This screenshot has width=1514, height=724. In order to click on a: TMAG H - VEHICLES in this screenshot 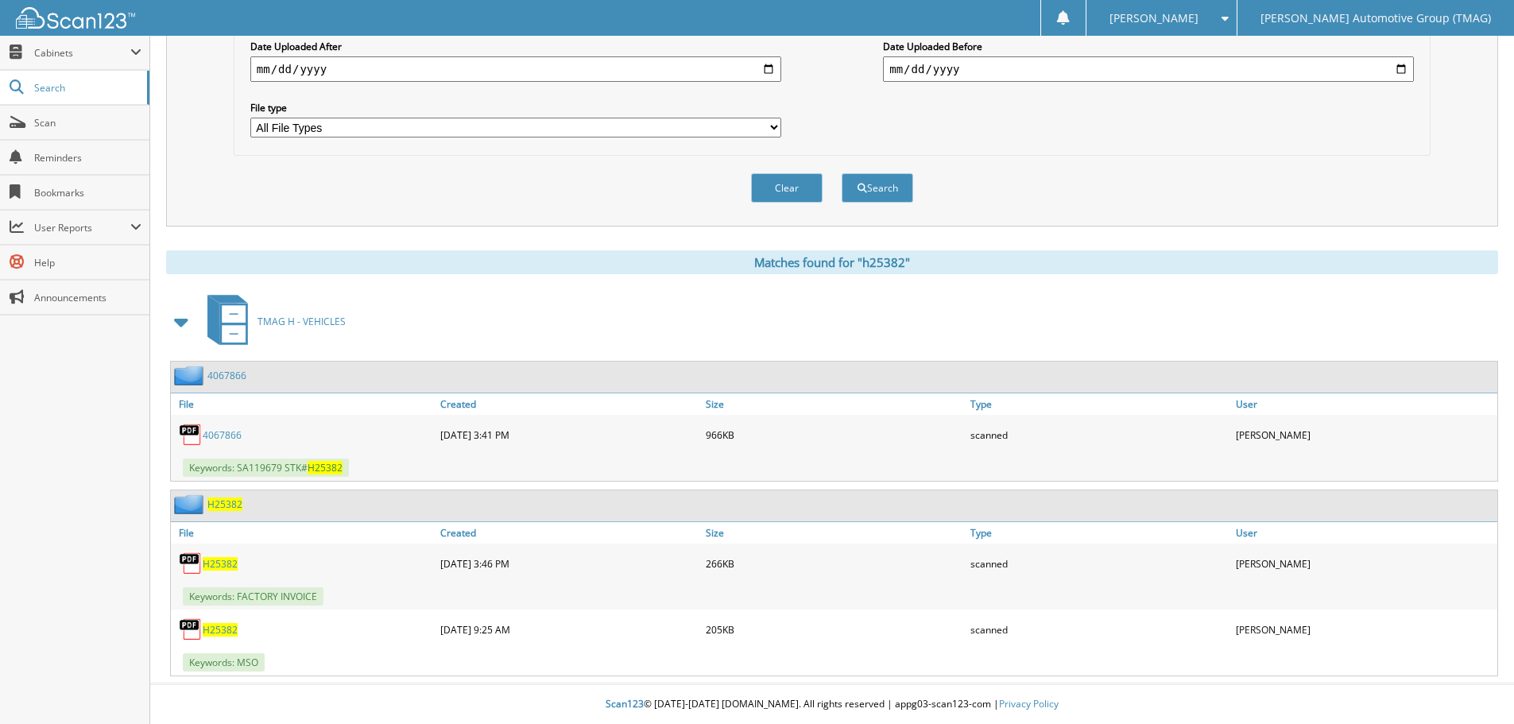, I will do `click(272, 321)`.